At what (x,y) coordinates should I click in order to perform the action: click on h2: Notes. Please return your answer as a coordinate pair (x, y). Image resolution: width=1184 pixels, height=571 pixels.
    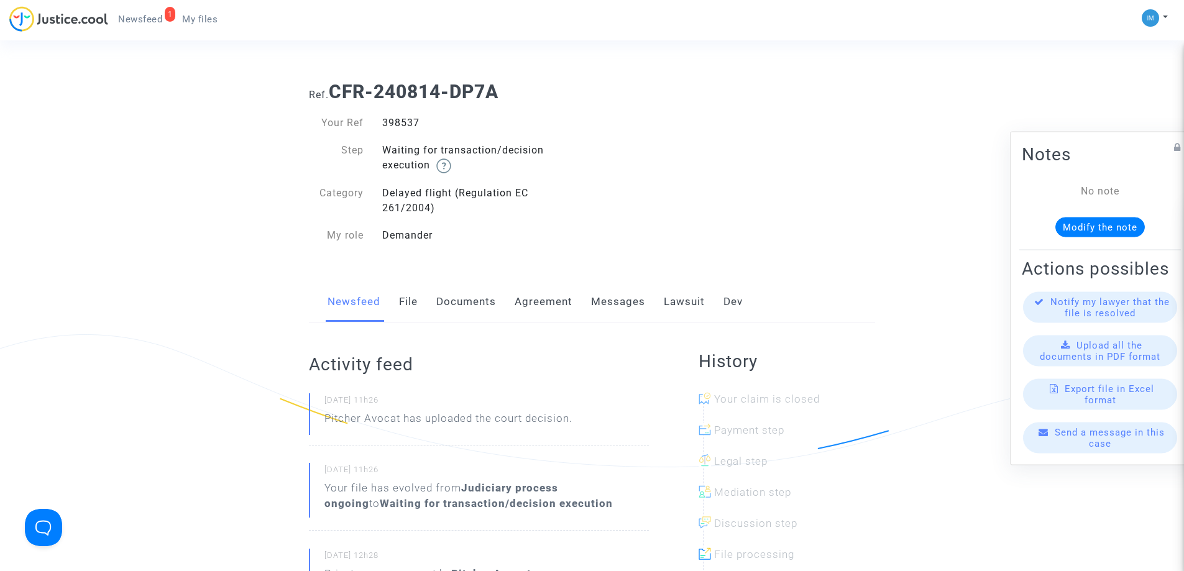
    Looking at the image, I should click on (1100, 154).